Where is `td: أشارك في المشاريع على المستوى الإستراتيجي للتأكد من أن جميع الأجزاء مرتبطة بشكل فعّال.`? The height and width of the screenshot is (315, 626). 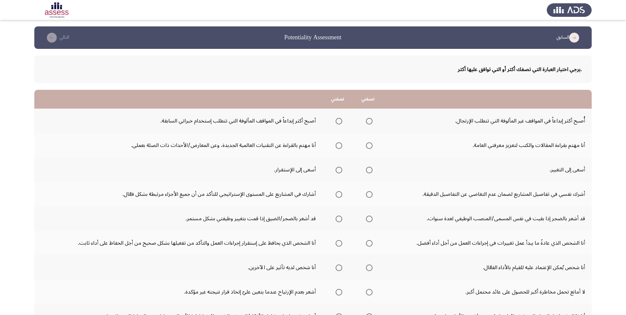
td: أشارك في المشاريع على المستوى الإستراتيجي للتأكد من أن جميع الأجزاء مرتبطة بشكل فعّال. is located at coordinates (178, 194).